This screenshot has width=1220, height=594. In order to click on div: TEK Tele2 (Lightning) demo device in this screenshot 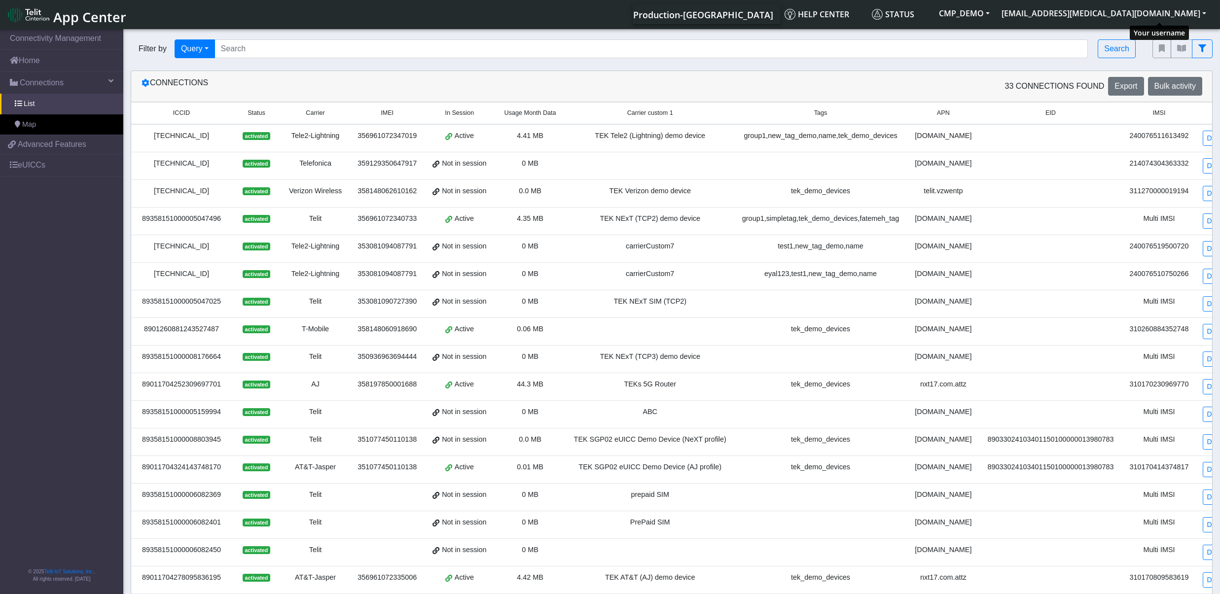, I will do `click(650, 136)`.